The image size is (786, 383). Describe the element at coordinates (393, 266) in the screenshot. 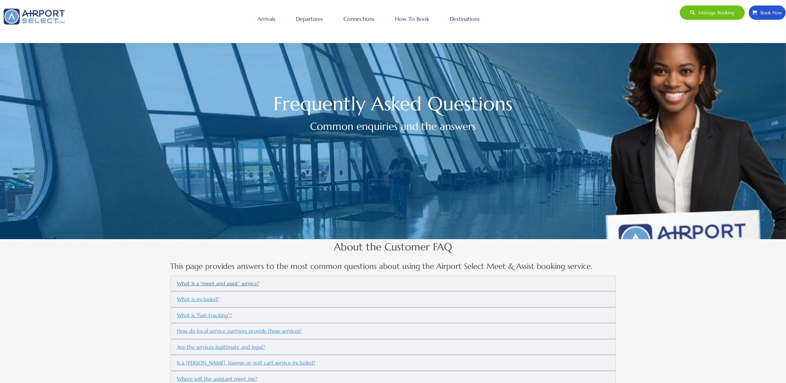

I see `h4: This page provides answers to the most common questions about using the Airport Select Meet & Ass...` at that location.